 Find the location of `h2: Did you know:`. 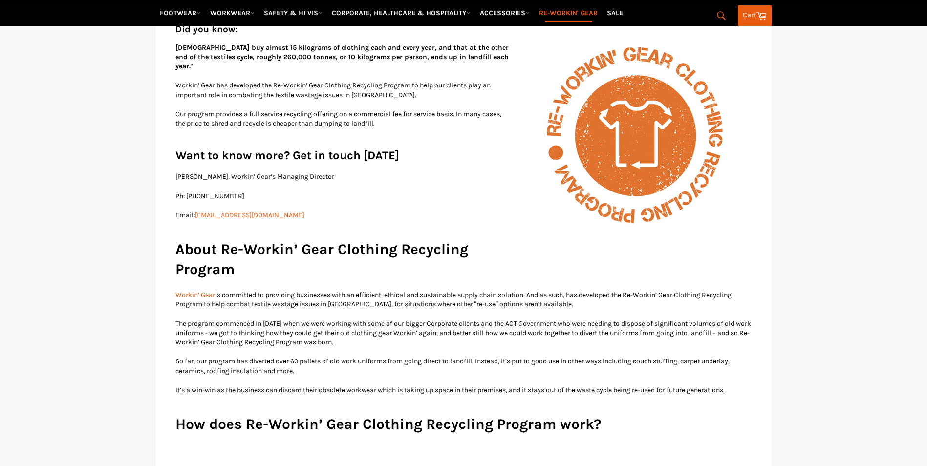

h2: Did you know: is located at coordinates (464, 29).